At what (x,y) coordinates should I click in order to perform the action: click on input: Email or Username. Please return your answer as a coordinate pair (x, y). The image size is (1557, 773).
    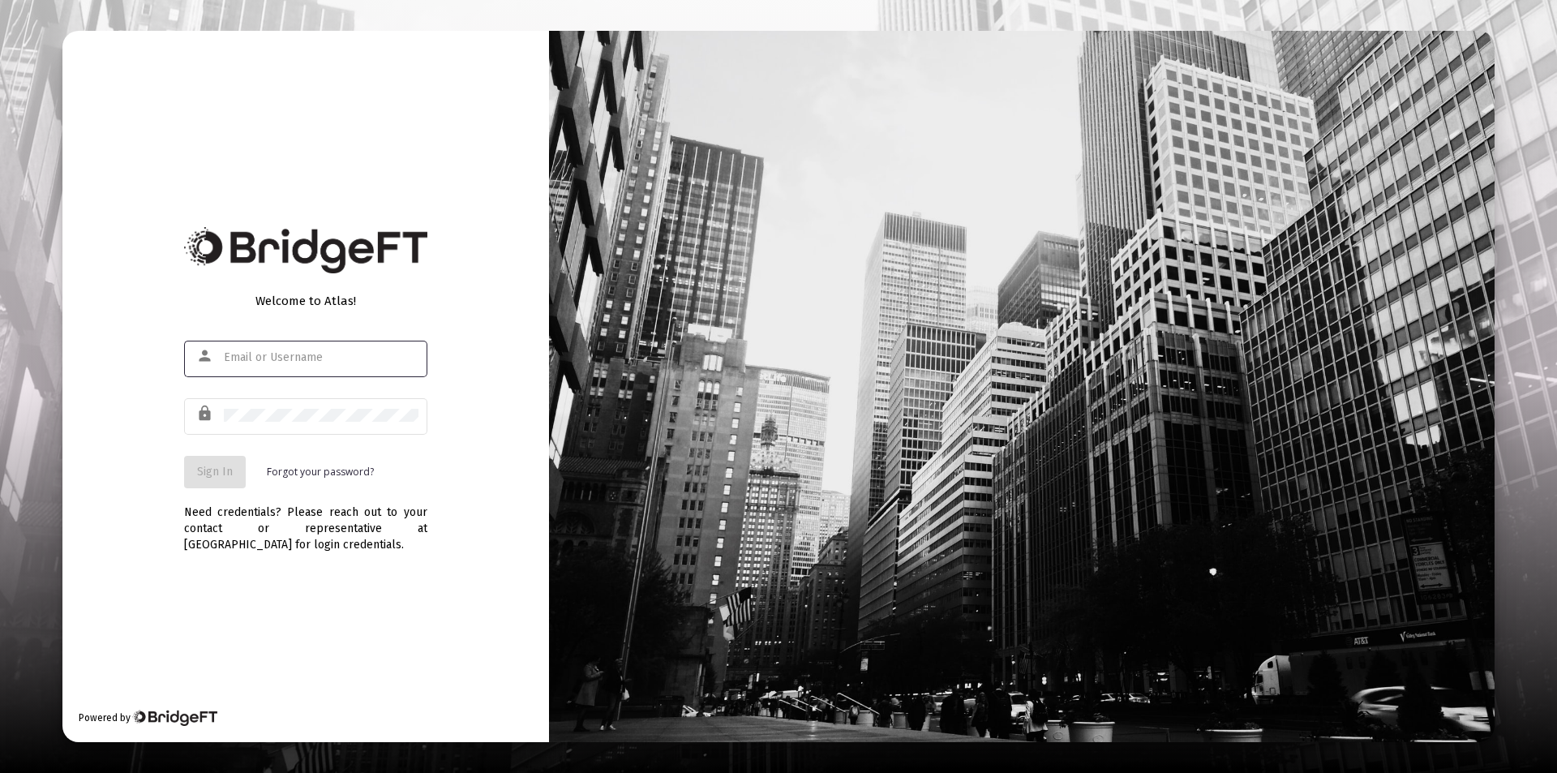
    Looking at the image, I should click on (321, 358).